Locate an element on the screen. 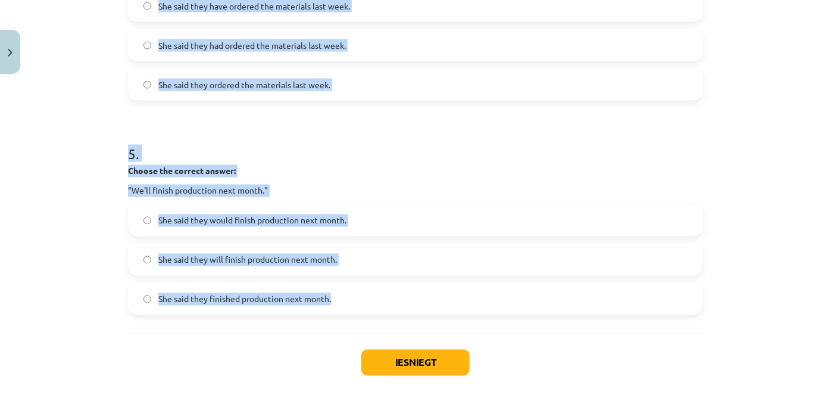  input: She said they ordered the materials last week. is located at coordinates (147, 85).